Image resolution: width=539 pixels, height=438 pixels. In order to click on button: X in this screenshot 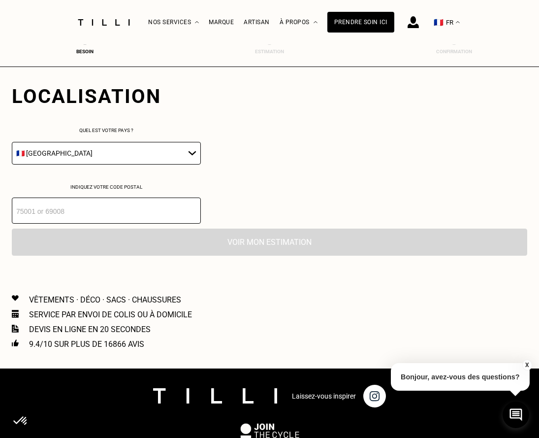, I will do `click(527, 365)`.